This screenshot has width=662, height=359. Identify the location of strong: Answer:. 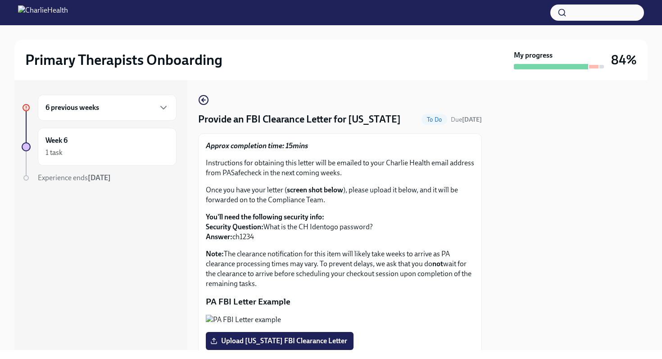
(219, 236).